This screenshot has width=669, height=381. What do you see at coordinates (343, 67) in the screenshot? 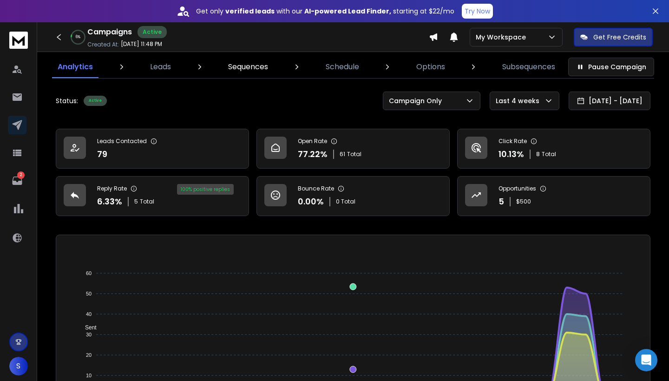
I see `a: Schedule` at bounding box center [343, 67].